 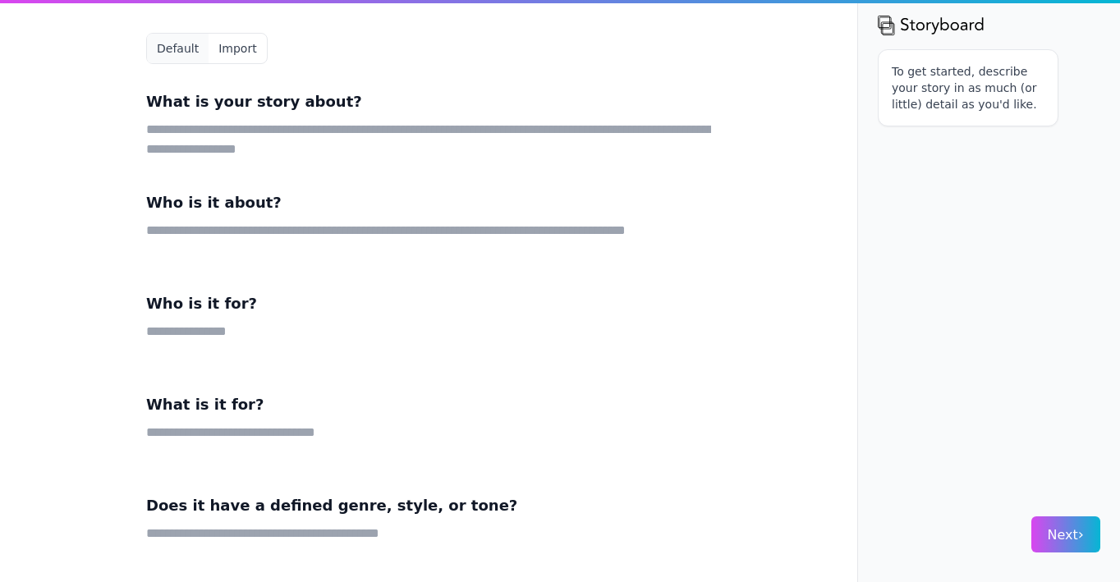 What do you see at coordinates (428, 203) in the screenshot?
I see `h3: Who is it about?` at bounding box center [428, 203].